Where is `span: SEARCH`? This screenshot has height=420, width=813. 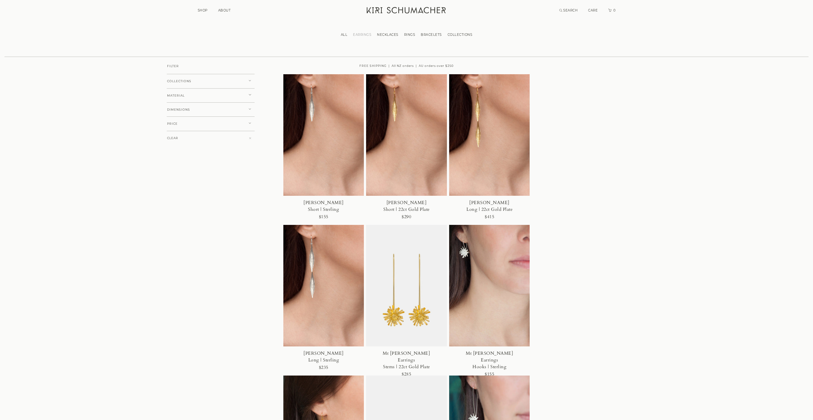 span: SEARCH is located at coordinates (570, 10).